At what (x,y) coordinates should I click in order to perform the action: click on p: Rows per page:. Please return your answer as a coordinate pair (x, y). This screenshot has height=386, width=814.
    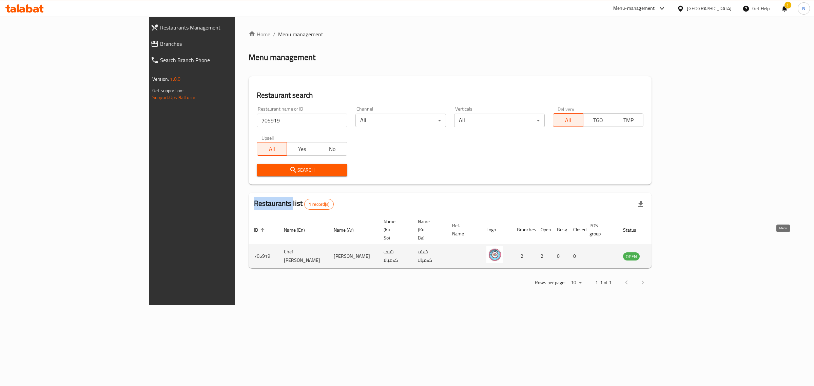
    Looking at the image, I should click on (550, 283).